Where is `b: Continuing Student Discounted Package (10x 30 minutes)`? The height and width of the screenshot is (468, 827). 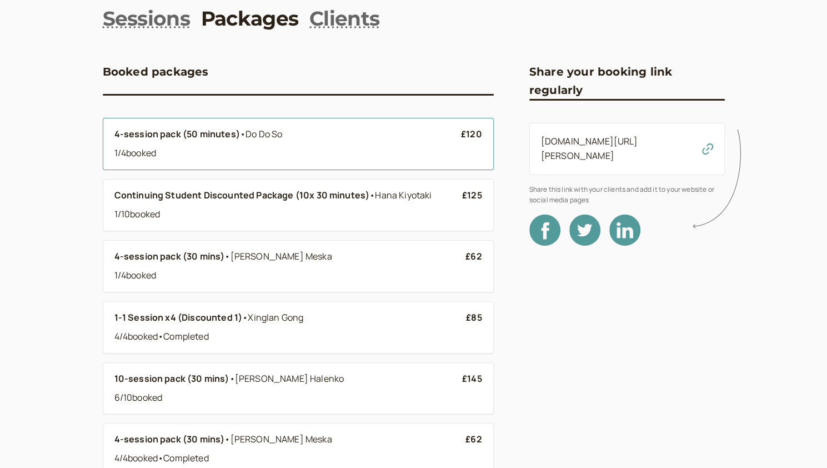 b: Continuing Student Discounted Package (10x 30 minutes) is located at coordinates (242, 195).